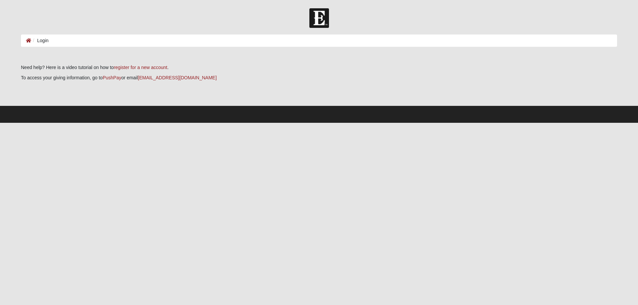  What do you see at coordinates (319, 78) in the screenshot?
I see `p: To access your giving information, go to or email` at bounding box center [319, 78].